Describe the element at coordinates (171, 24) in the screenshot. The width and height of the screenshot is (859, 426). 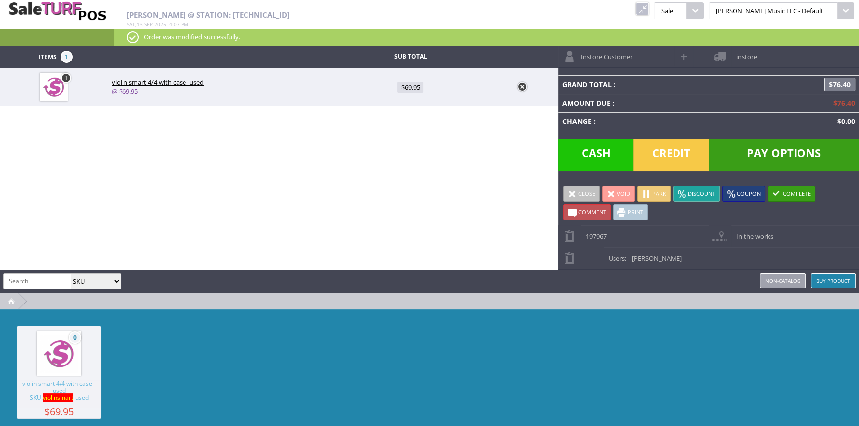
I see `span: 4` at that location.